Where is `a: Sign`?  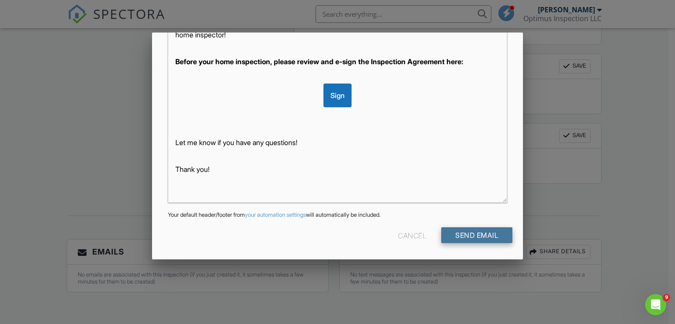 a: Sign is located at coordinates (338, 95).